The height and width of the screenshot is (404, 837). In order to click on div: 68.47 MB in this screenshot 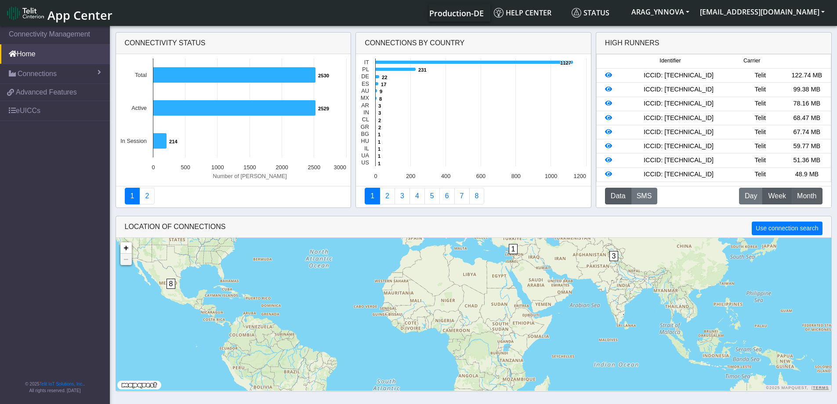, I will do `click(807, 118)`.